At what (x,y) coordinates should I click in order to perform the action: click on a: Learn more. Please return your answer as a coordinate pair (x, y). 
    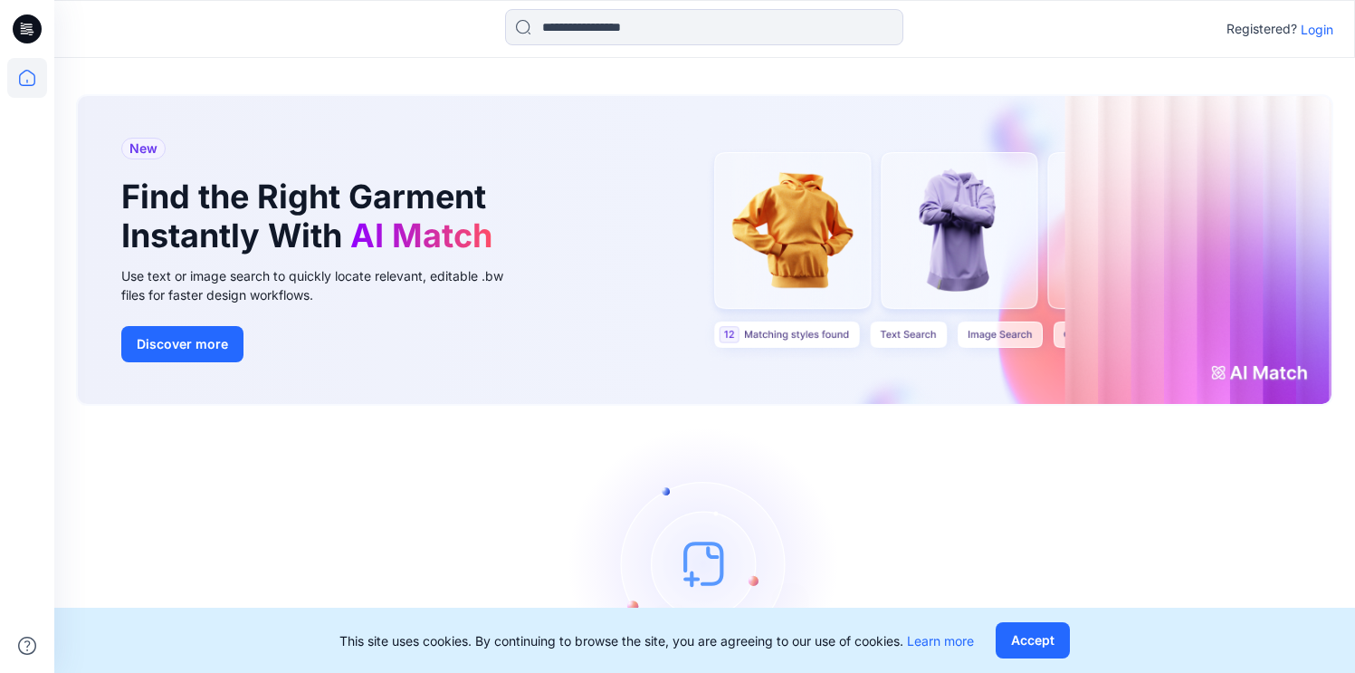
    Looking at the image, I should click on (941, 640).